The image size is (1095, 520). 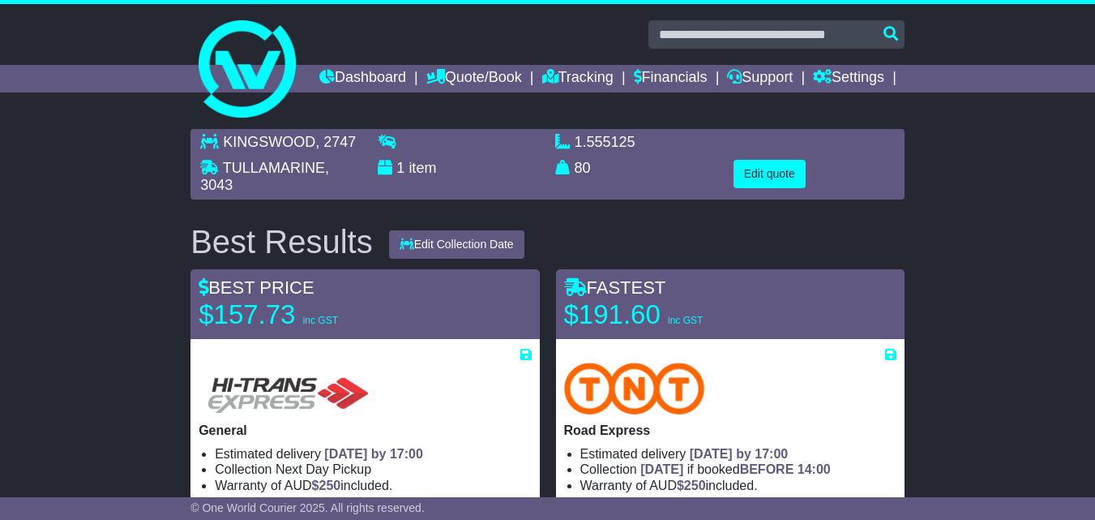 I want to click on span: , 3043, so click(x=264, y=177).